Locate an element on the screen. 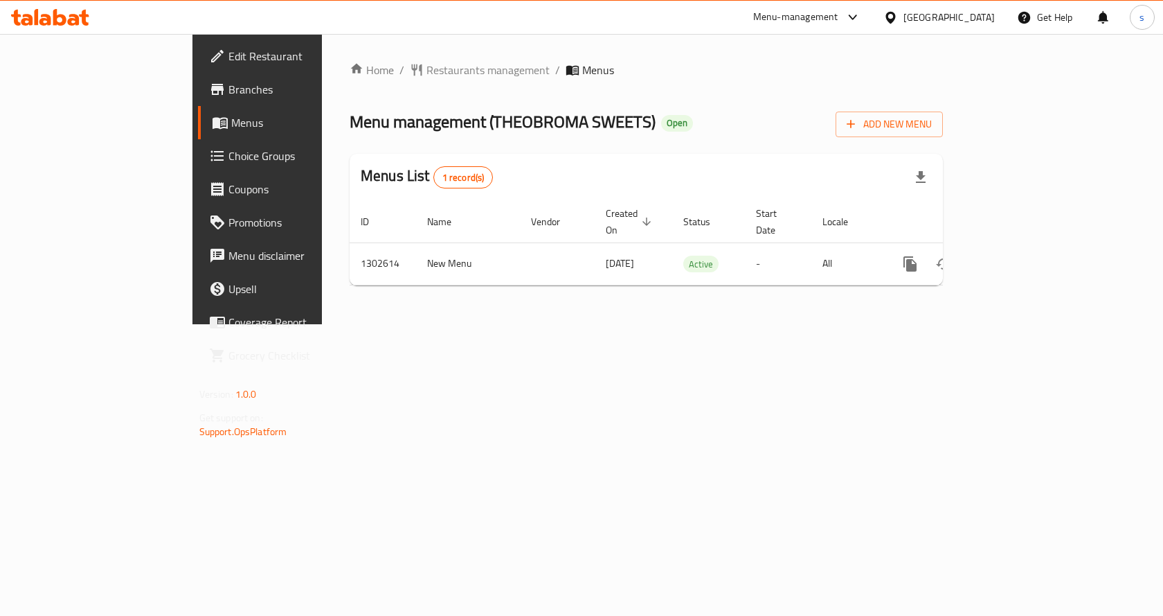 The image size is (1163, 616). a: Upsell is located at coordinates (292, 289).